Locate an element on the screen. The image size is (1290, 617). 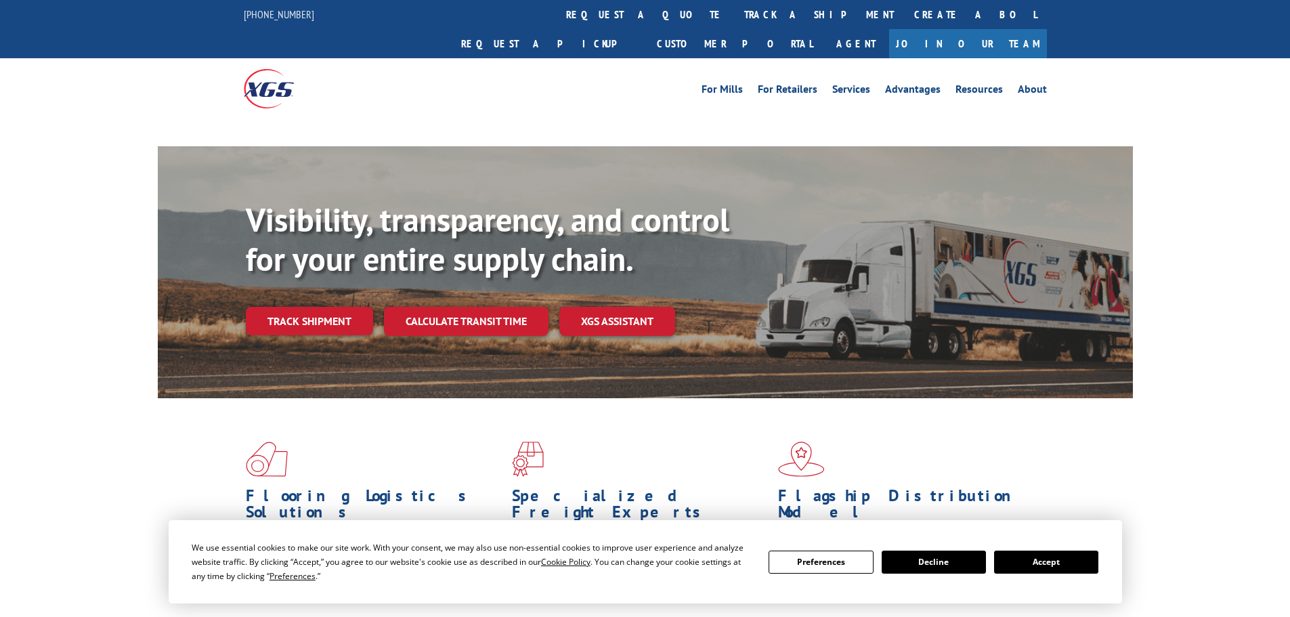
h1: Specialized Freight Experts is located at coordinates (640, 507).